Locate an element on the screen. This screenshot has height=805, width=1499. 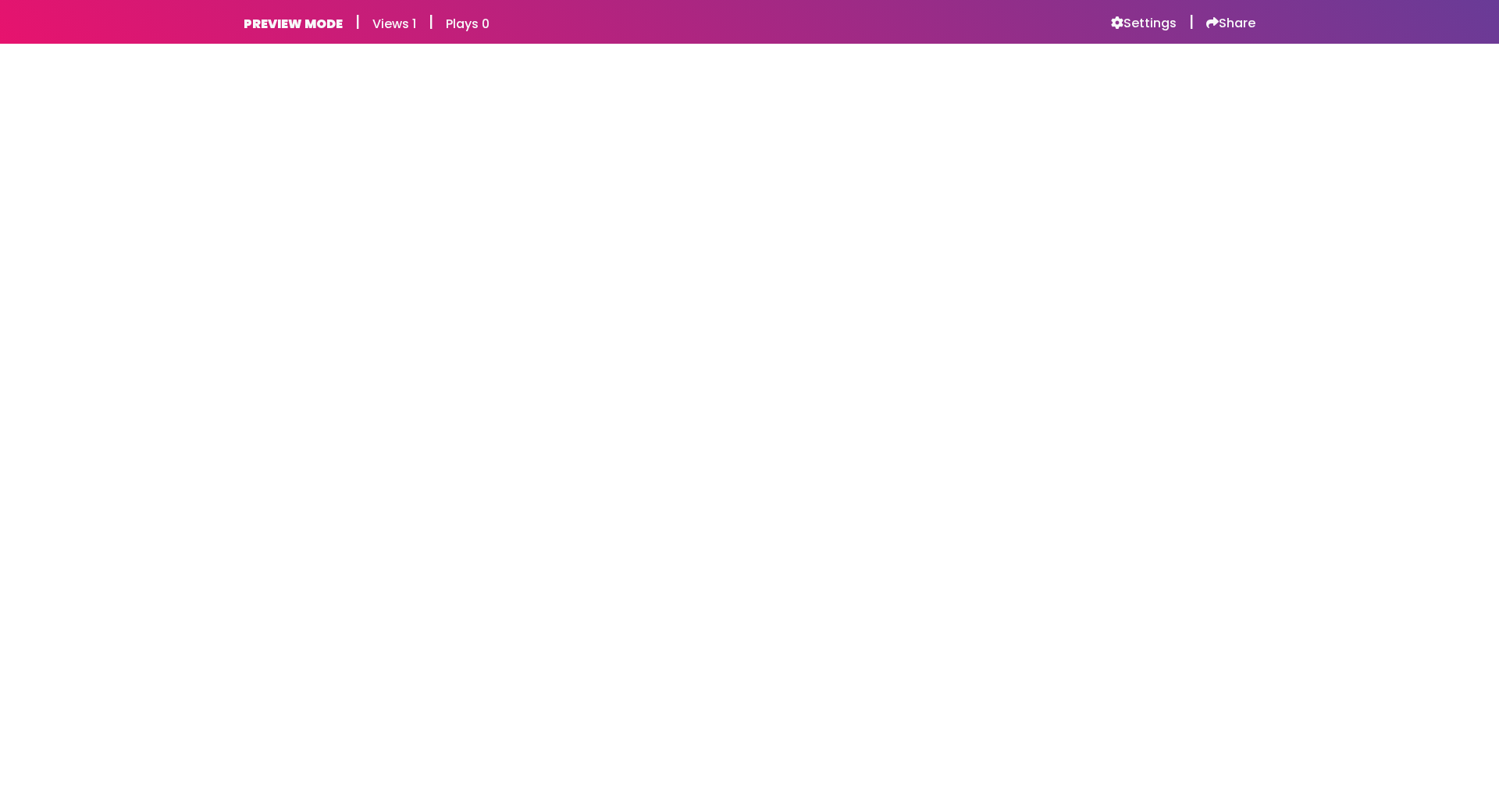
h6: Plays 0 is located at coordinates (468, 23).